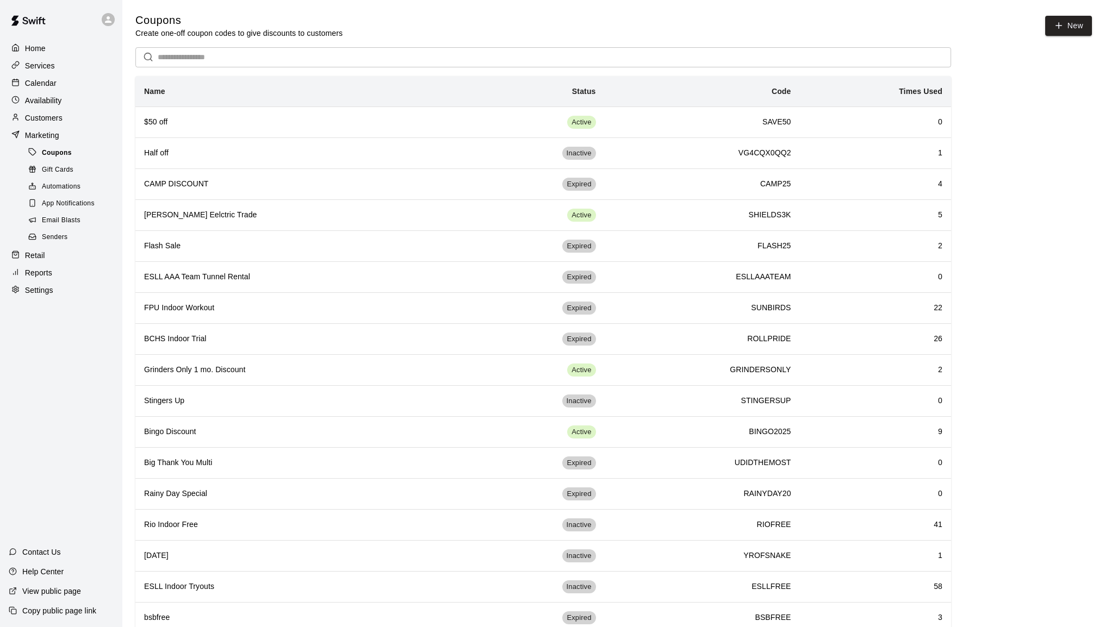 Image resolution: width=1105 pixels, height=627 pixels. I want to click on a: Senders, so click(74, 238).